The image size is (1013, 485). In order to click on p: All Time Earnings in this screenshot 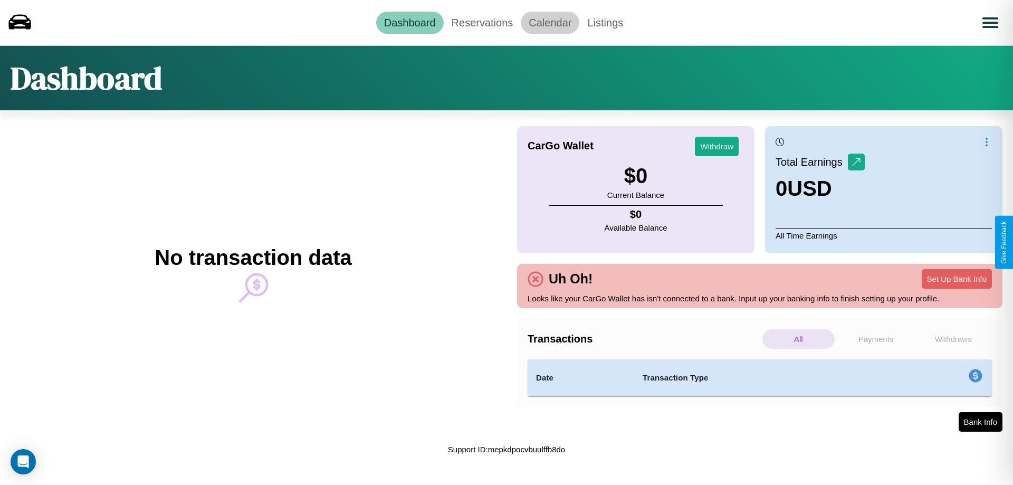, I will do `click(883, 235)`.